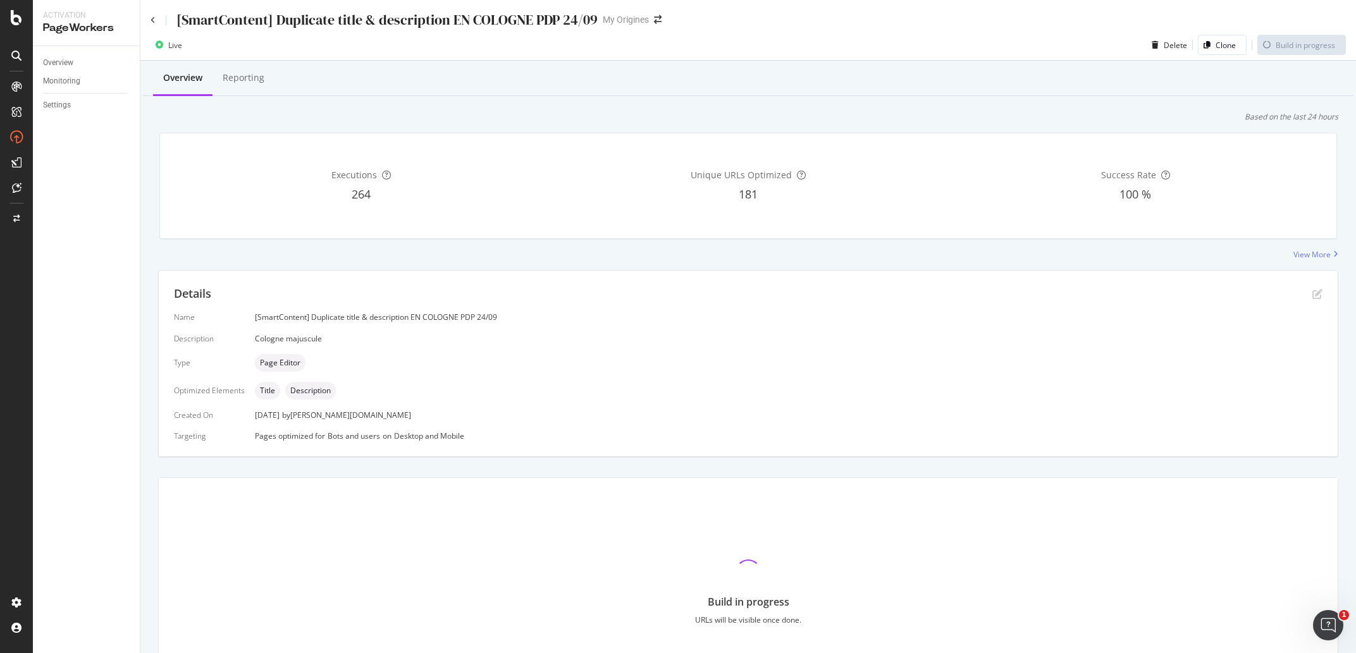  Describe the element at coordinates (1312, 254) in the screenshot. I see `div: View More` at that location.